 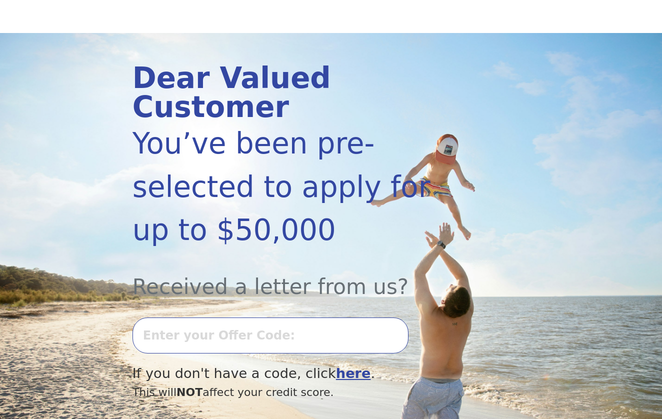 I want to click on div: Received a letter from us?, so click(x=301, y=277).